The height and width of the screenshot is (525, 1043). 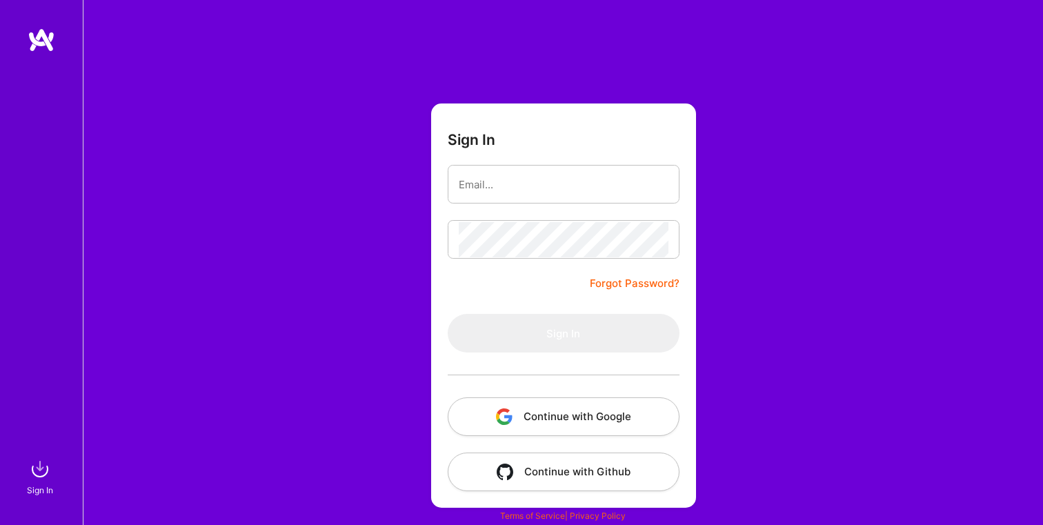 What do you see at coordinates (471, 139) in the screenshot?
I see `h3: Sign In` at bounding box center [471, 139].